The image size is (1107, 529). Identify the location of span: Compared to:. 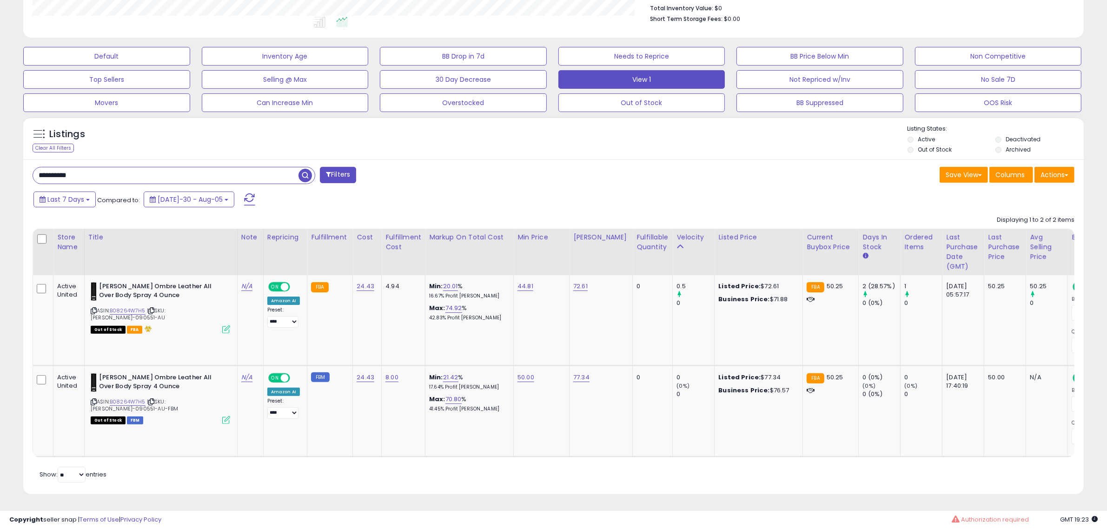
(119, 200).